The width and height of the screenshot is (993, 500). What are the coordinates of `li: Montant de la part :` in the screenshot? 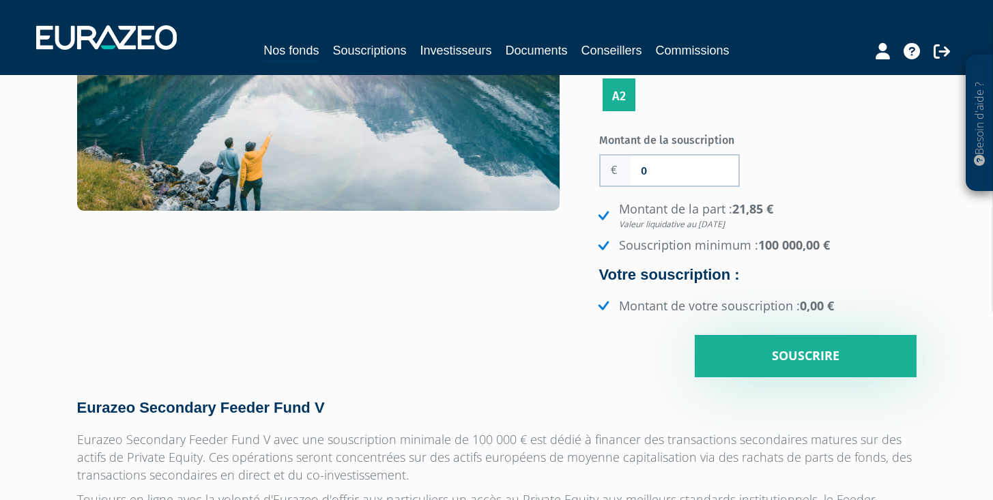 It's located at (756, 215).